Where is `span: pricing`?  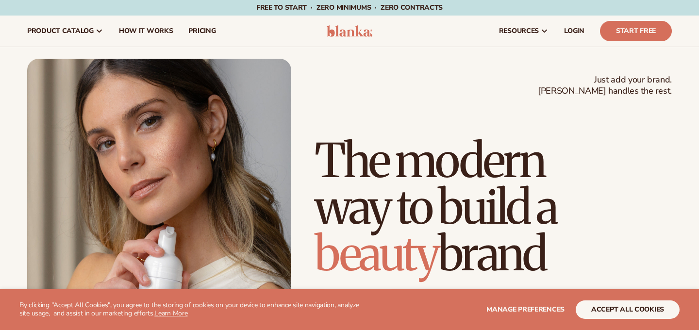 span: pricing is located at coordinates (202, 31).